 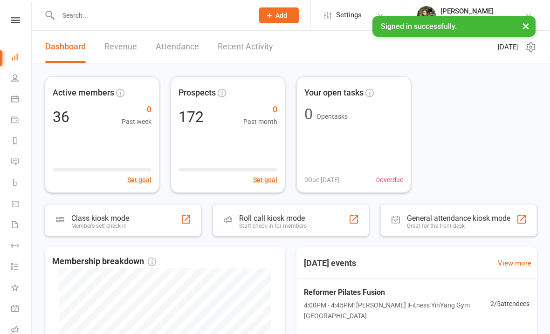 What do you see at coordinates (21, 100) in the screenshot?
I see `a: Calendar` at bounding box center [21, 100].